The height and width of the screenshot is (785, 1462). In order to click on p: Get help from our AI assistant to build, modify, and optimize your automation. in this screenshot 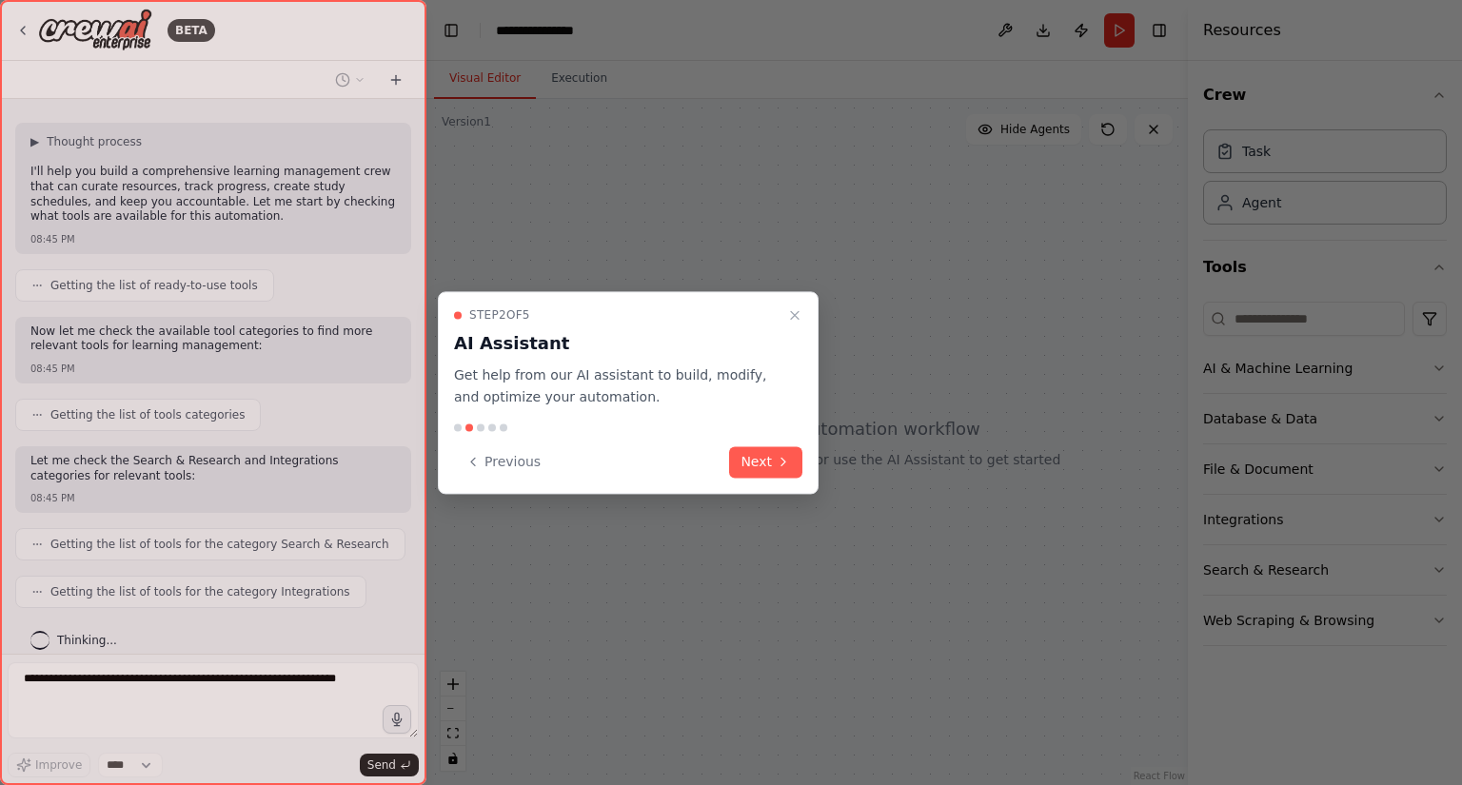, I will do `click(617, 386)`.